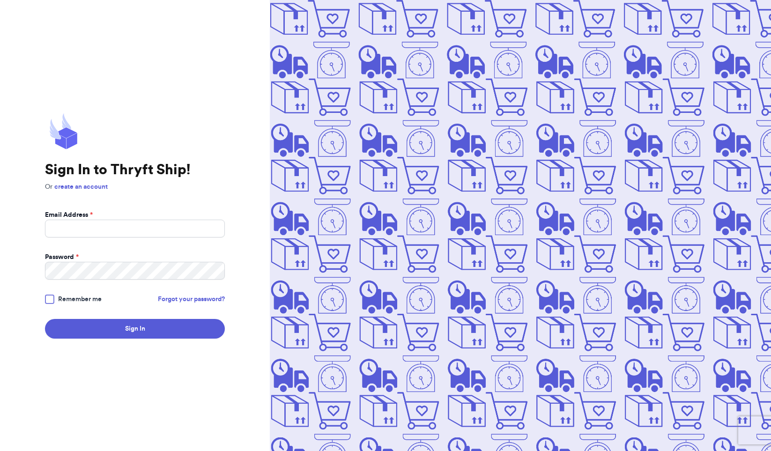 The height and width of the screenshot is (451, 771). What do you see at coordinates (135, 187) in the screenshot?
I see `p: Or` at bounding box center [135, 187].